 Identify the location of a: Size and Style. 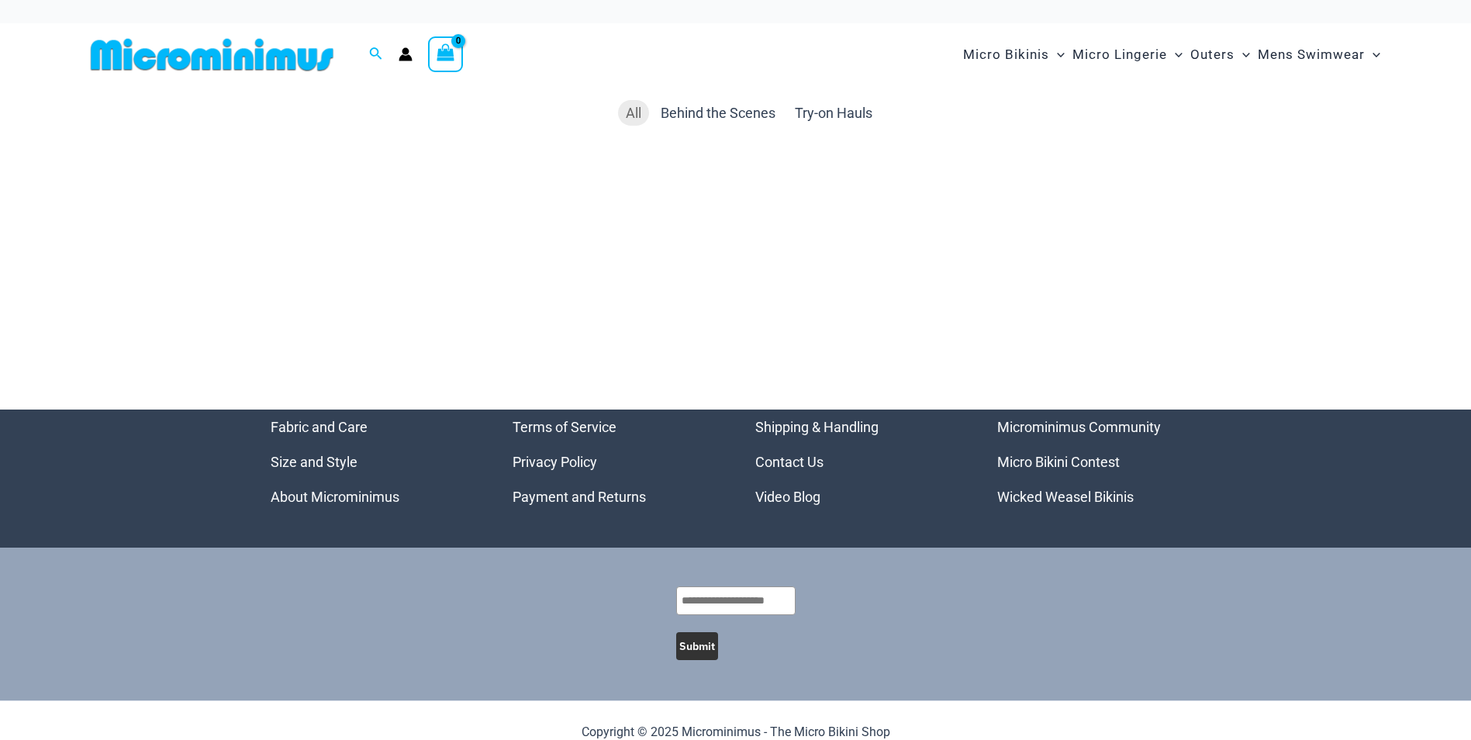
(314, 461).